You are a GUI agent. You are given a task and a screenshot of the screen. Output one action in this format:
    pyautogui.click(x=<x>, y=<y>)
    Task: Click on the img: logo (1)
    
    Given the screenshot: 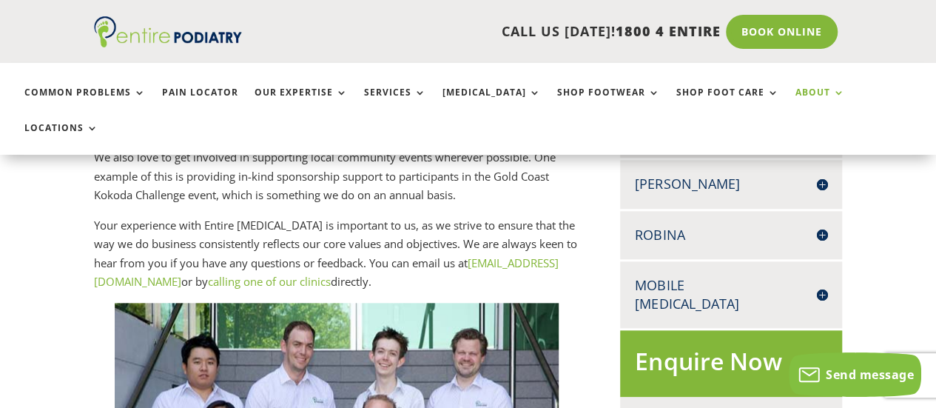 What is the action you would take?
    pyautogui.click(x=168, y=32)
    